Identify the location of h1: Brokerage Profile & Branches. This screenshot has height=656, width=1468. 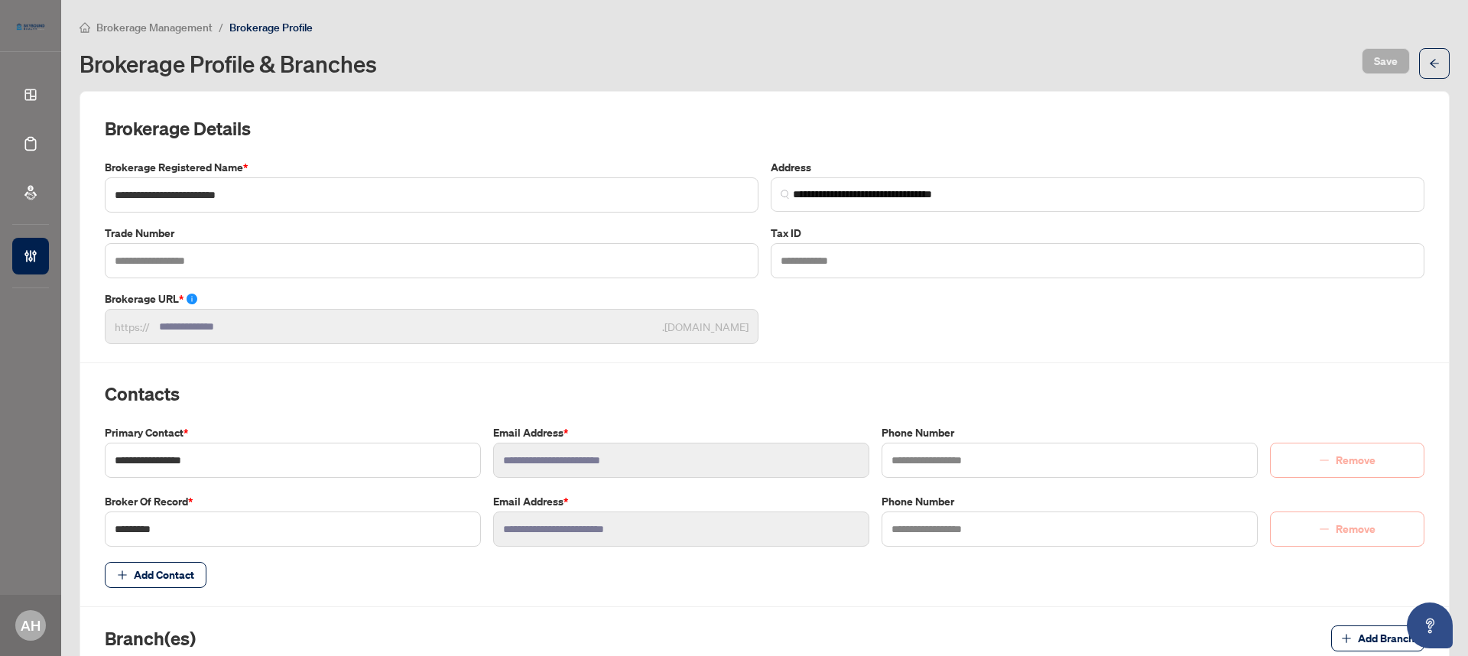
(228, 63).